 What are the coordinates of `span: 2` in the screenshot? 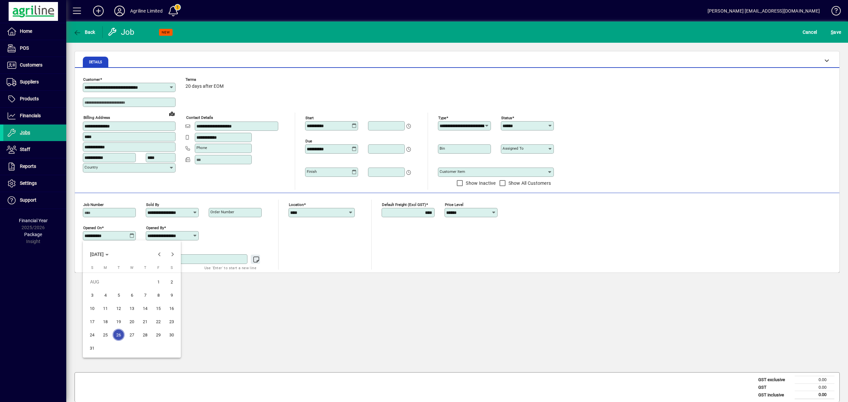 It's located at (172, 282).